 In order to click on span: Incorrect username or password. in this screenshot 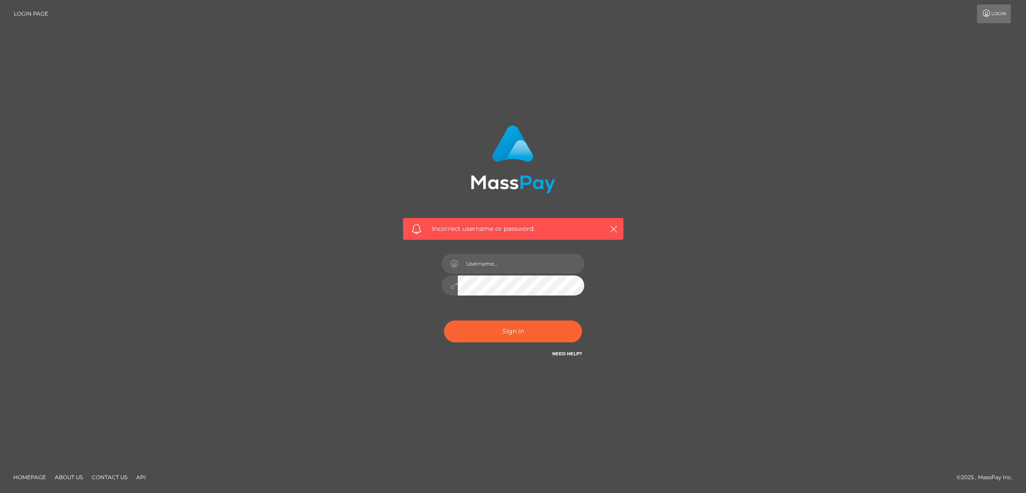, I will do `click(513, 229)`.